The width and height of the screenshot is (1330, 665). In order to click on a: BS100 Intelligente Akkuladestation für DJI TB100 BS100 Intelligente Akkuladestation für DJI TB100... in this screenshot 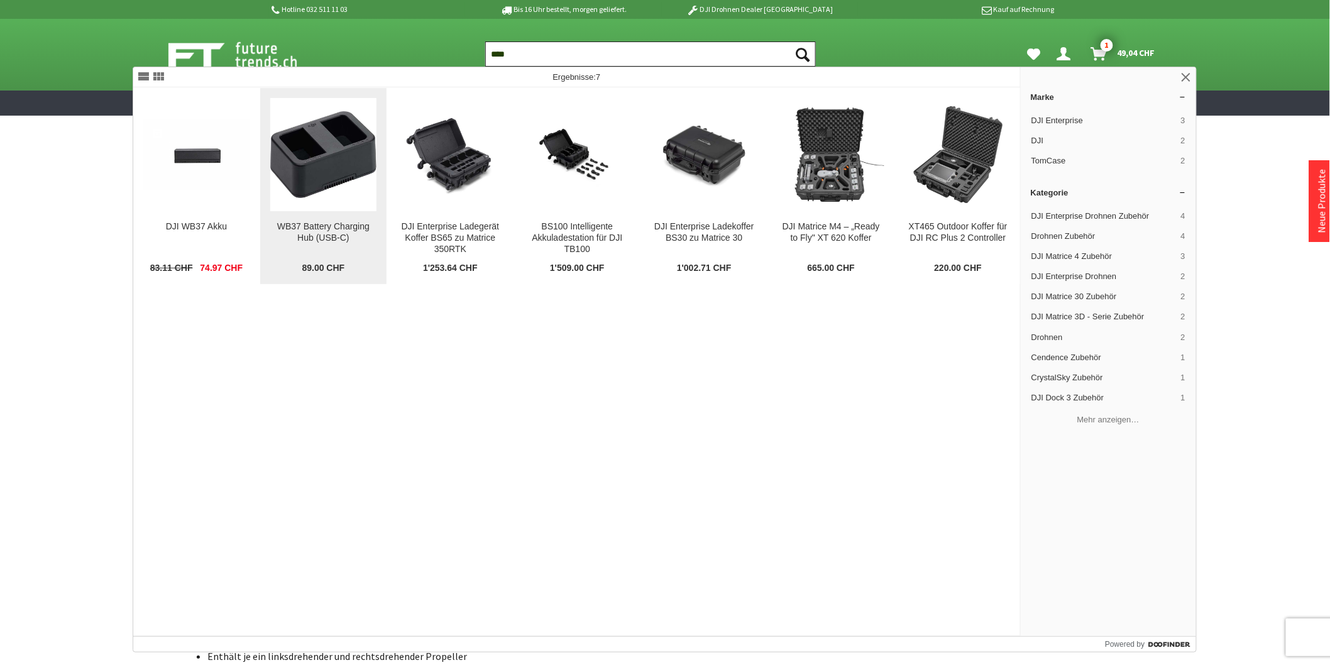, I will do `click(577, 186)`.